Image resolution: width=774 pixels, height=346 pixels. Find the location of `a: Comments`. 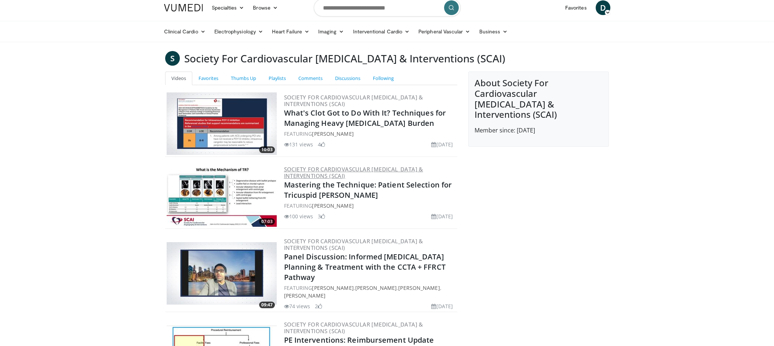

a: Comments is located at coordinates (310, 78).